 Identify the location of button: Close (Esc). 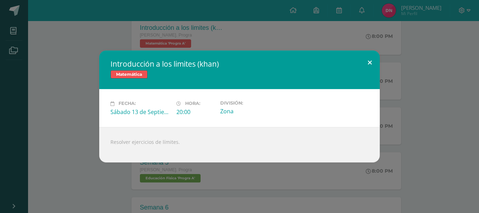
(369, 62).